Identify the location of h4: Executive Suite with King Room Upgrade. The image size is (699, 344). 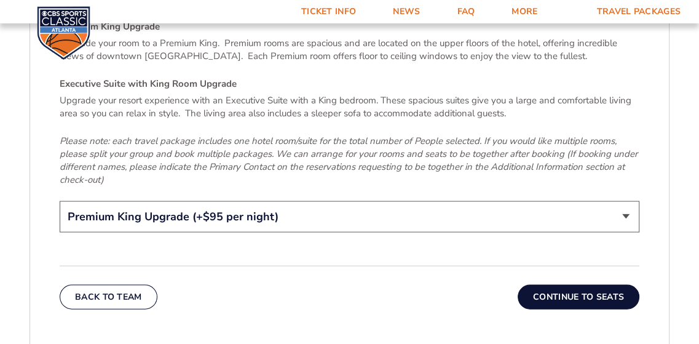
(349, 84).